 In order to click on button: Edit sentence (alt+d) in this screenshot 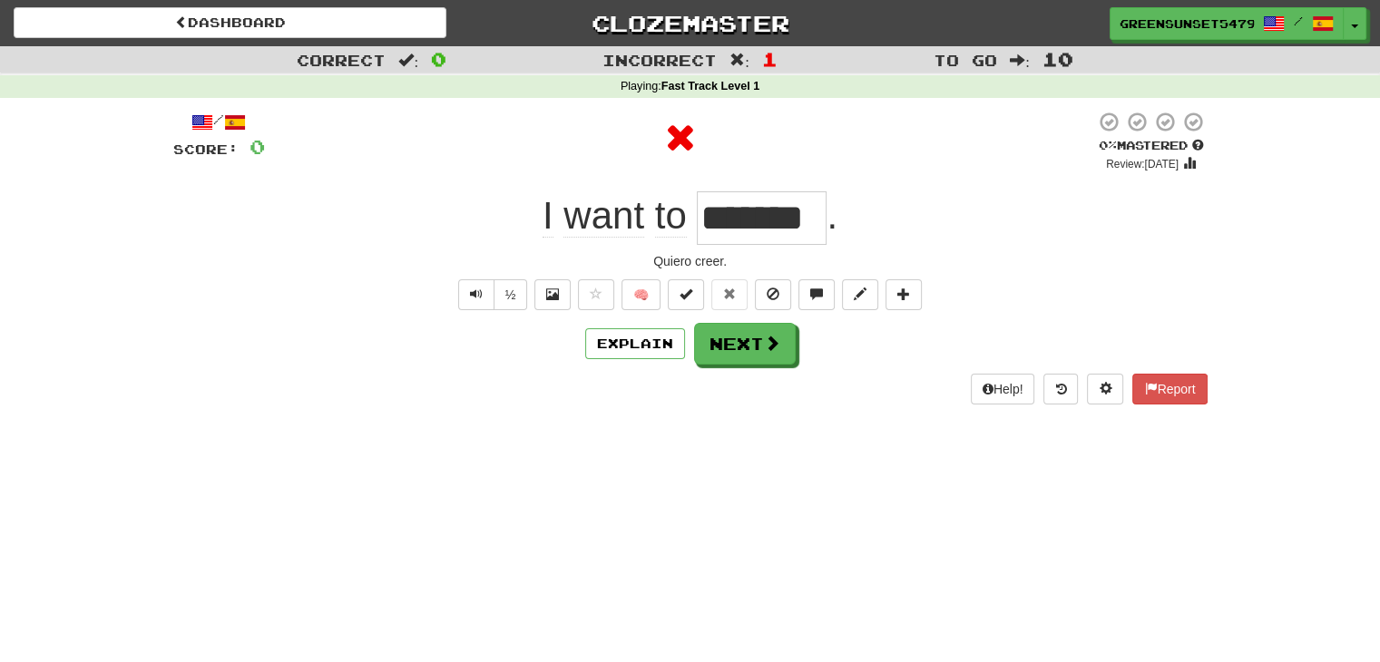, I will do `click(860, 295)`.